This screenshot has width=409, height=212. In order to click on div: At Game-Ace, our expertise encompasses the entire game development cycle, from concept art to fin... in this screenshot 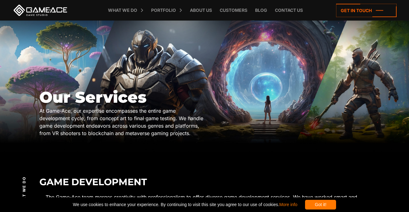, I will do `click(122, 122)`.